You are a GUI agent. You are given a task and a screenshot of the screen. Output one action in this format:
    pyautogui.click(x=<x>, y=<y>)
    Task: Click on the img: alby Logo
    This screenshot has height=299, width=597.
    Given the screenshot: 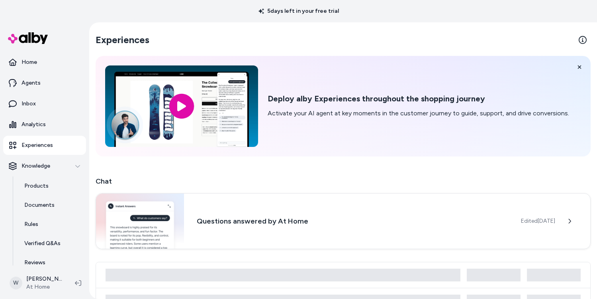 What is the action you would take?
    pyautogui.click(x=28, y=38)
    